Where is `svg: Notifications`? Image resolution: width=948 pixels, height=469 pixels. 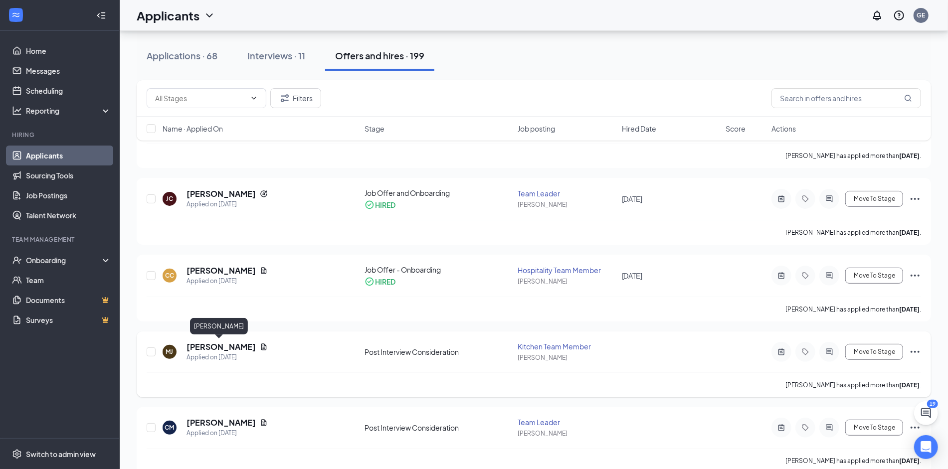
svg: Notifications is located at coordinates (878, 15).